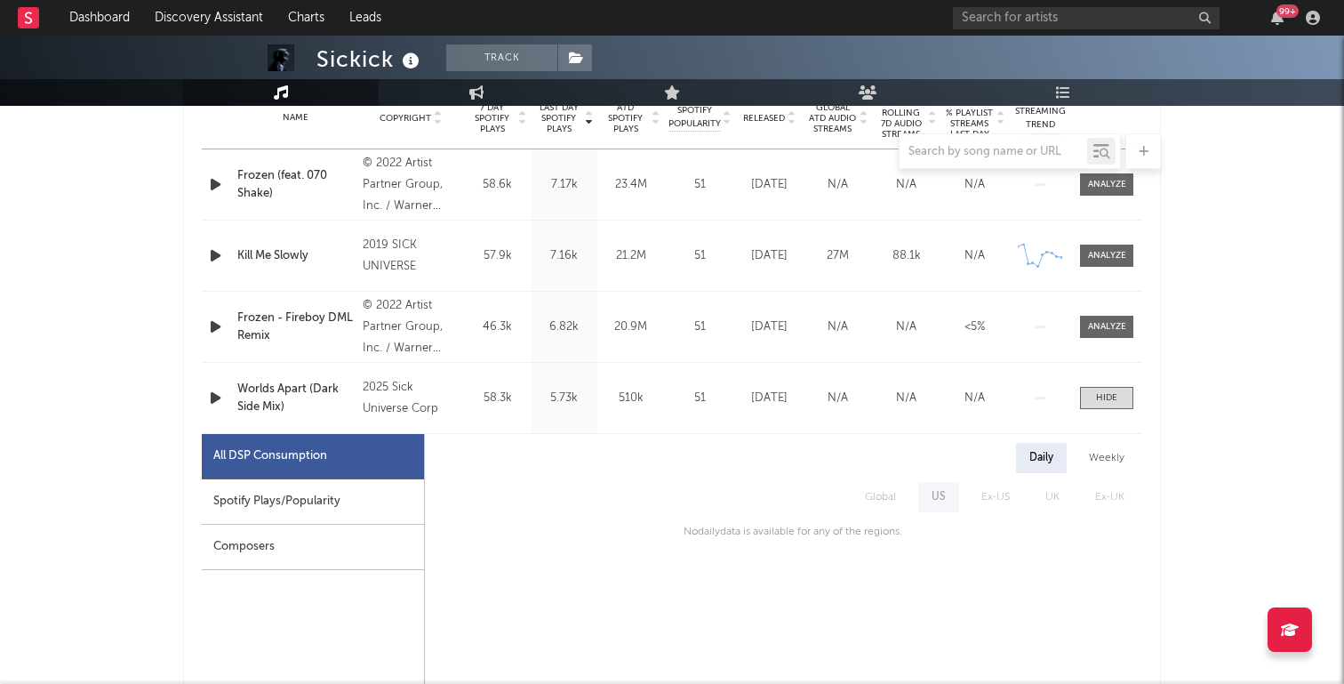 The image size is (1344, 684). Describe the element at coordinates (906, 256) in the screenshot. I see `div: 88.1k` at that location.